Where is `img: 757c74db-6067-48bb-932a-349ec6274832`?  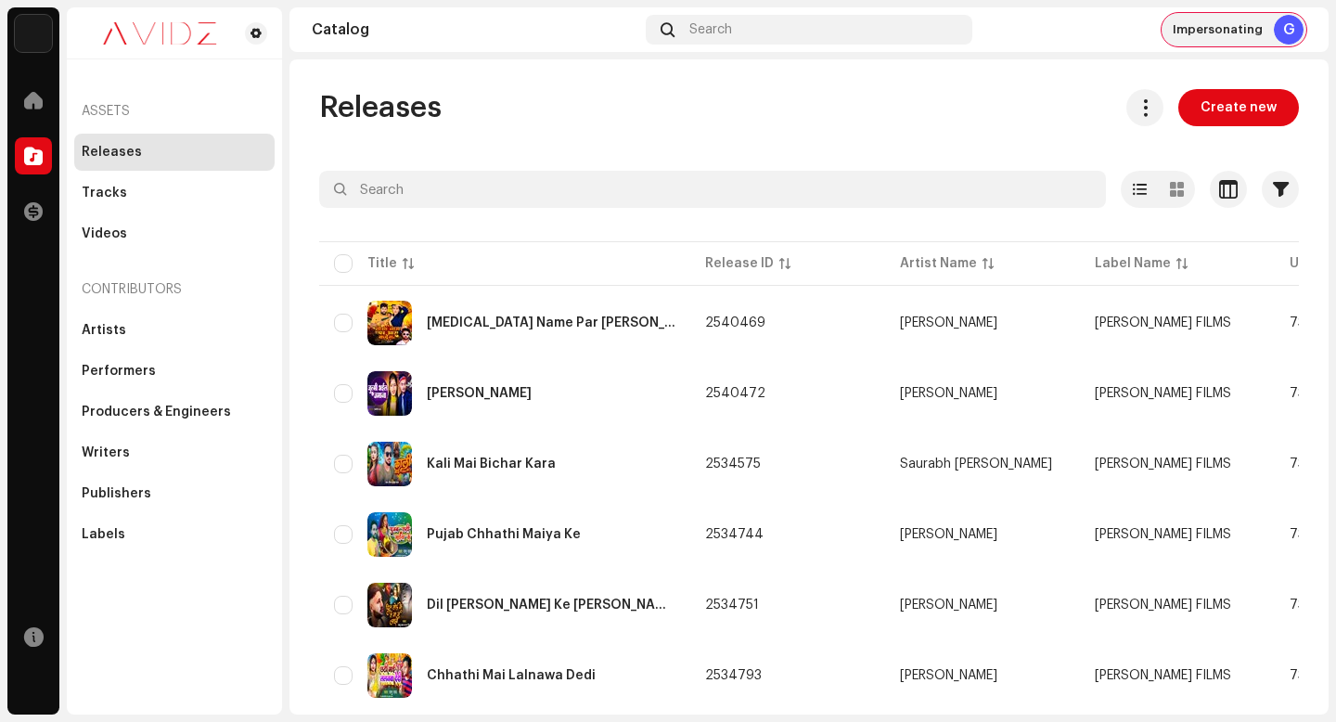 img: 757c74db-6067-48bb-932a-349ec6274832 is located at coordinates (390, 605).